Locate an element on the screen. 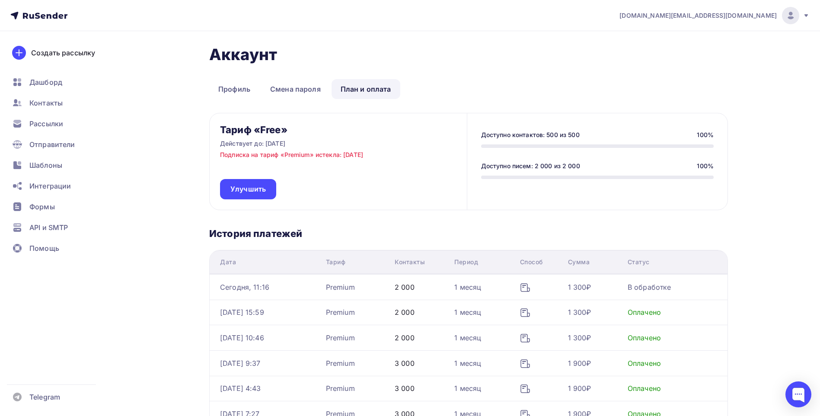 Image resolution: width=820 pixels, height=416 pixels. div: Создать рассылку is located at coordinates (63, 53).